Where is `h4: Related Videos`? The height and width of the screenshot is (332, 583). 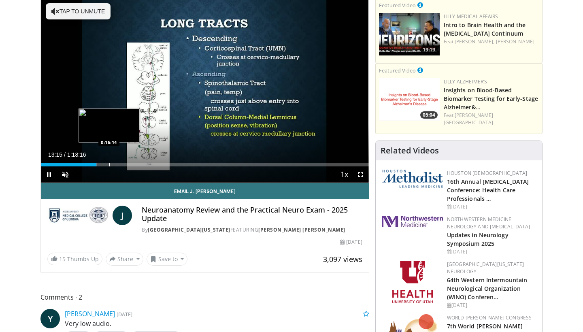 h4: Related Videos is located at coordinates (410, 151).